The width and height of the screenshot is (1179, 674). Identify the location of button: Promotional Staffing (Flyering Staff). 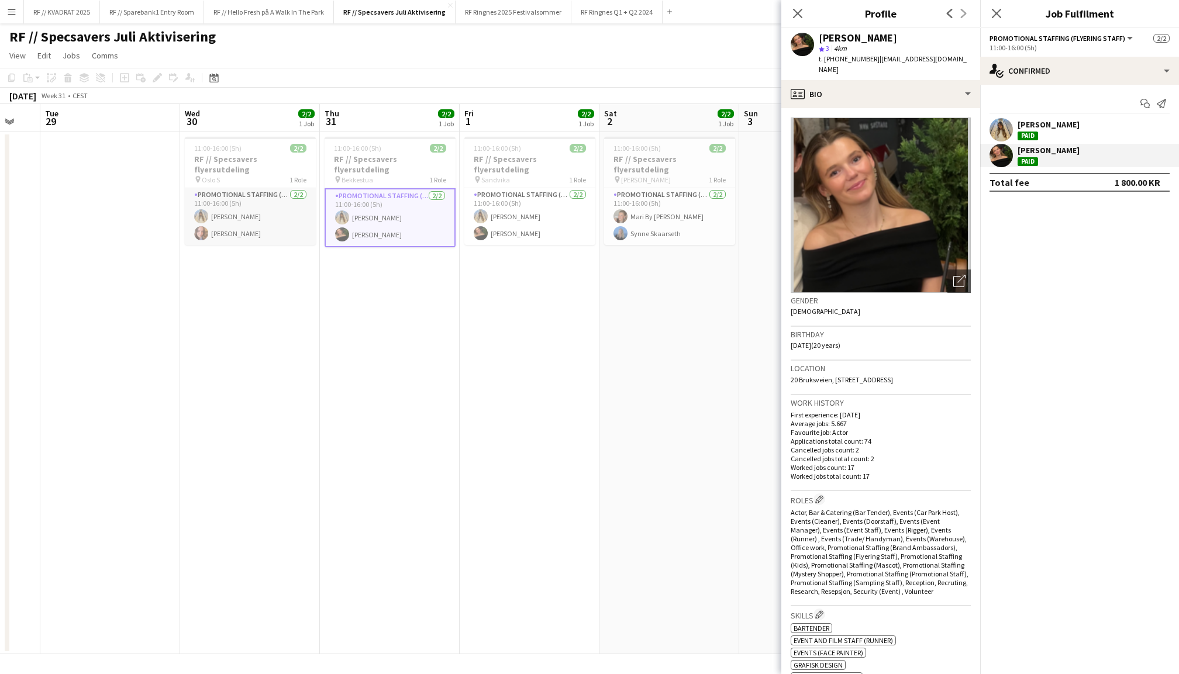
(1062, 38).